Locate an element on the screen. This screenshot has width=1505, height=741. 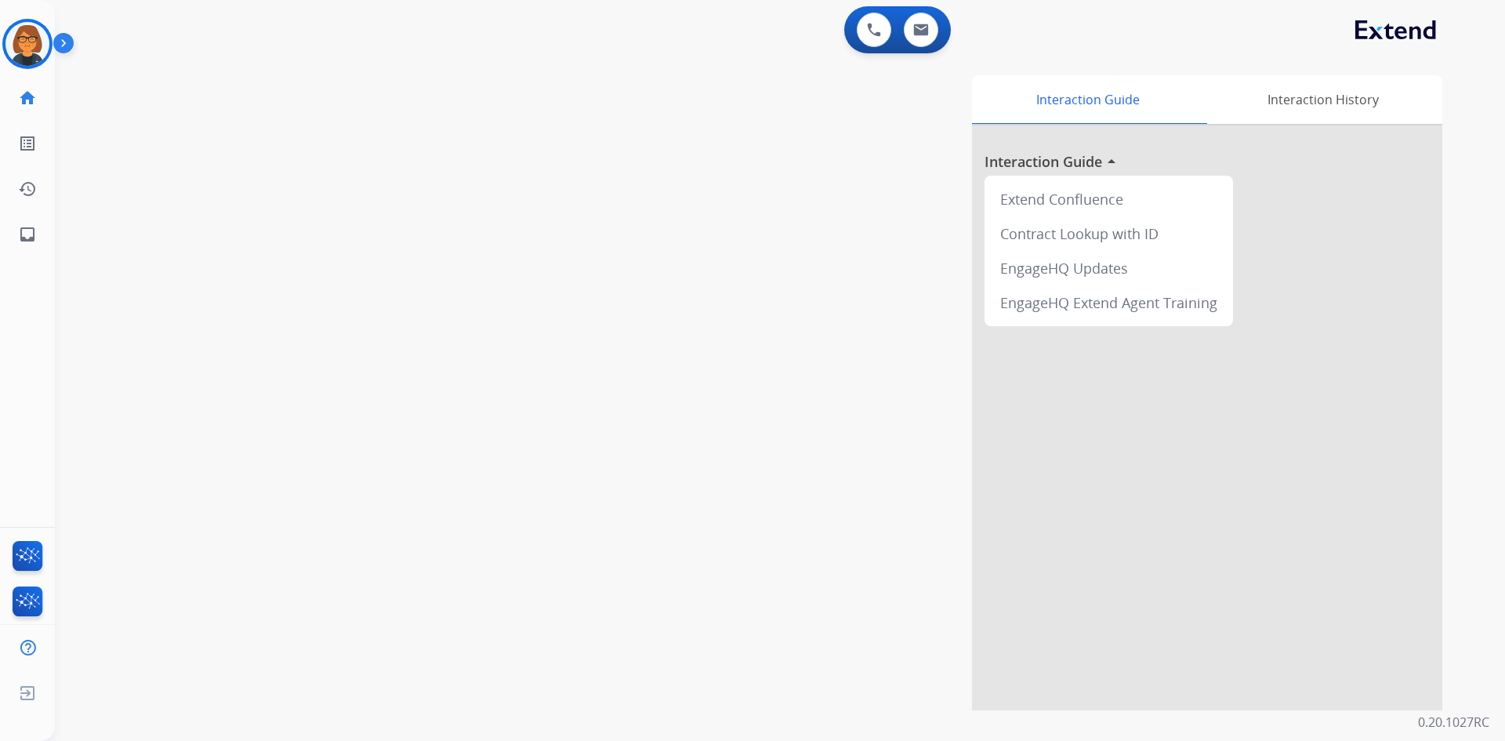
mat-icon: inbox is located at coordinates (27, 234).